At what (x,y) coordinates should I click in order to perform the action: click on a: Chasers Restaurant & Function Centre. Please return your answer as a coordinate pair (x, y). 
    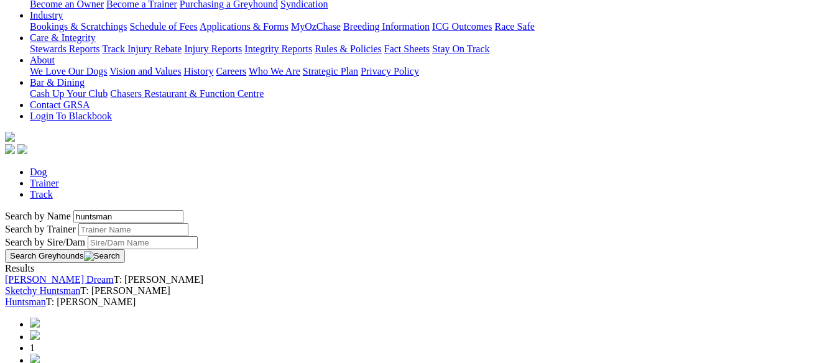
    Looking at the image, I should click on (187, 93).